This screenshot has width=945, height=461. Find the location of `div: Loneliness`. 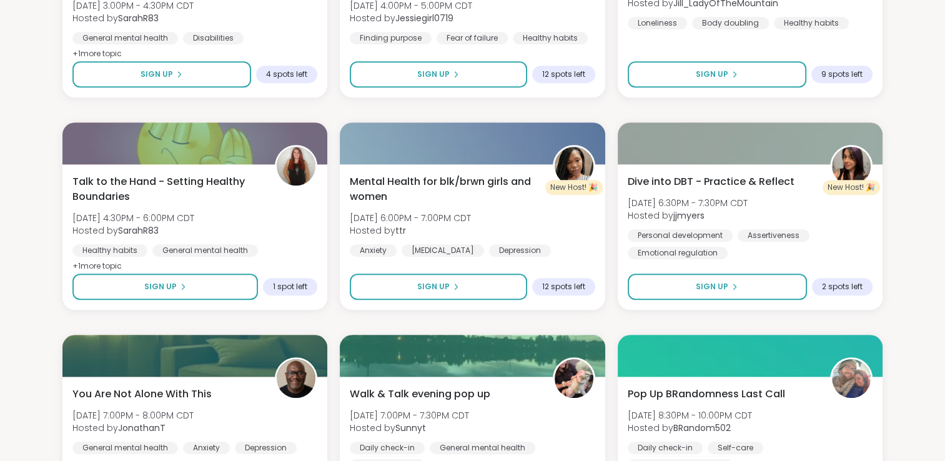

div: Loneliness is located at coordinates (657, 23).